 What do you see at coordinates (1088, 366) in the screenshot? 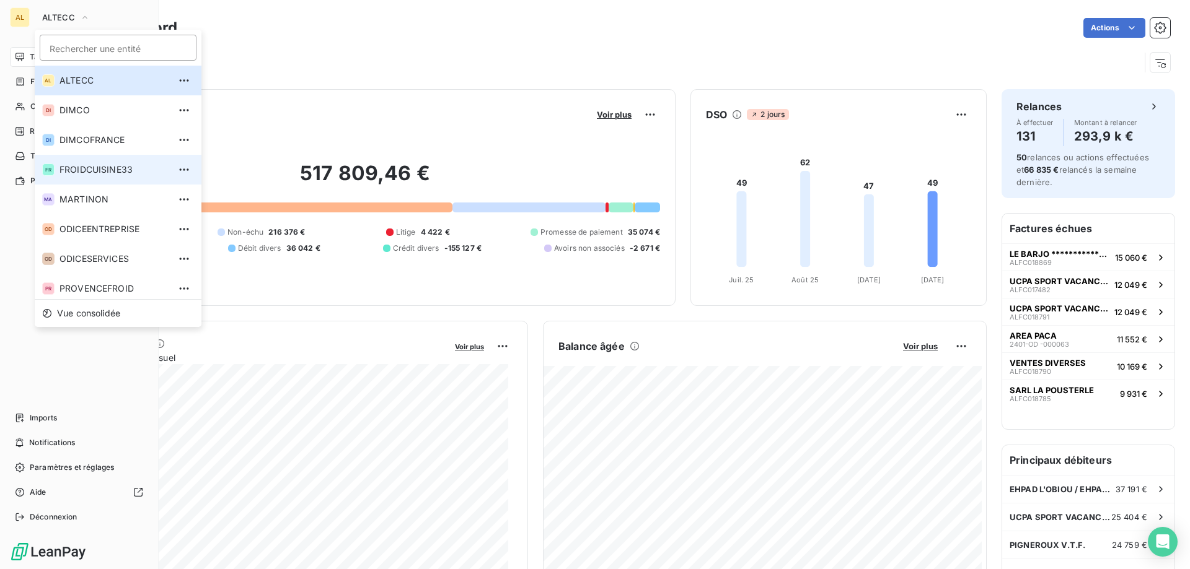
I see `button: VENTES DIVERSESALFC01879010 169 €` at bounding box center [1088, 366].